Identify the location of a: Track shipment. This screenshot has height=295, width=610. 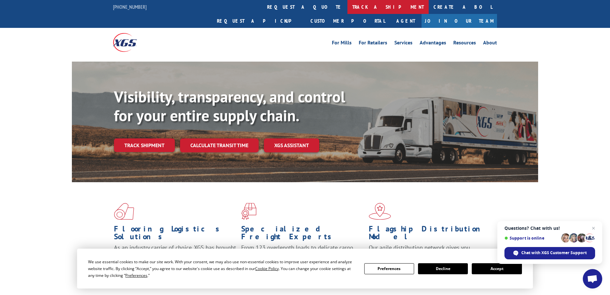
(144, 145).